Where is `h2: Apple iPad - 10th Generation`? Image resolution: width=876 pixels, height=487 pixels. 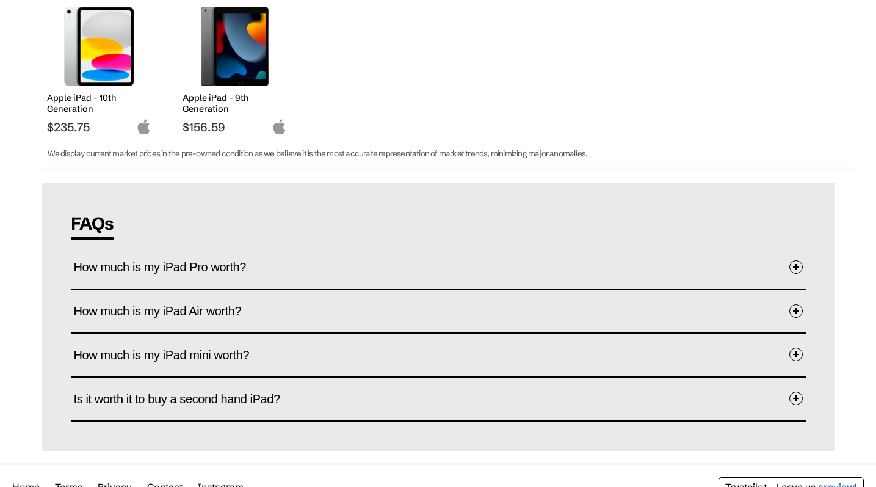 h2: Apple iPad - 10th Generation is located at coordinates (99, 103).